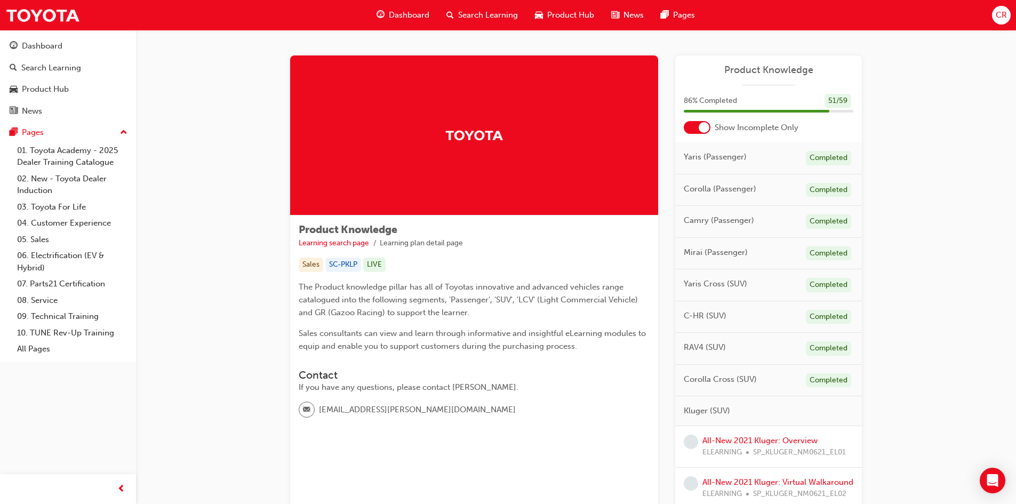 The height and width of the screenshot is (504, 1016). I want to click on div: Open Intercom Messenger, so click(993, 481).